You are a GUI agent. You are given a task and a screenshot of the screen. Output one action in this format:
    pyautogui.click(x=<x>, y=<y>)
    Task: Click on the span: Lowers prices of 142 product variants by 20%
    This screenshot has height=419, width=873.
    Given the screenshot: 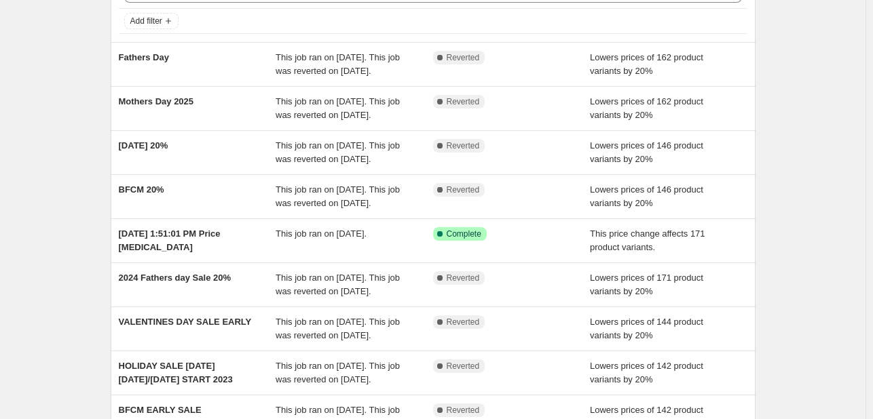 What is the action you would take?
    pyautogui.click(x=646, y=373)
    